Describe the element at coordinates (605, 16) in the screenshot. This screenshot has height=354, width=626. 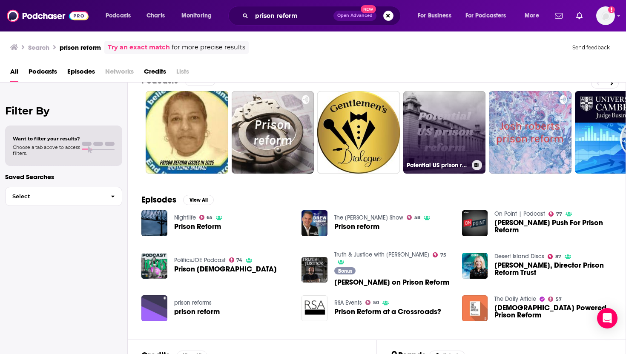
I see `img: User Profile` at that location.